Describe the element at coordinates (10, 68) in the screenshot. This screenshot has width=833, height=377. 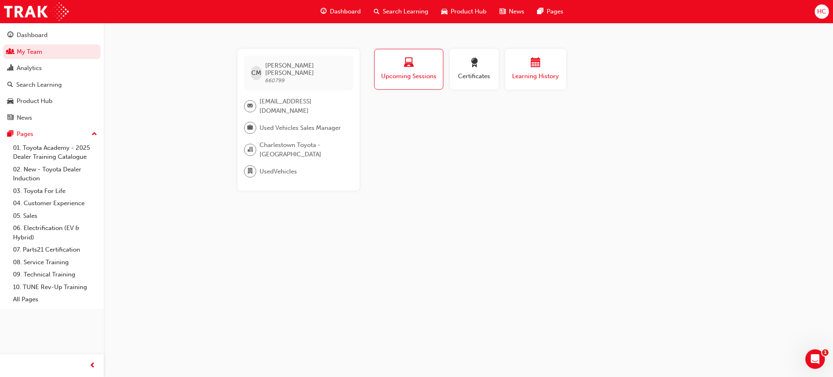
I see `span: chart-icon` at that location.